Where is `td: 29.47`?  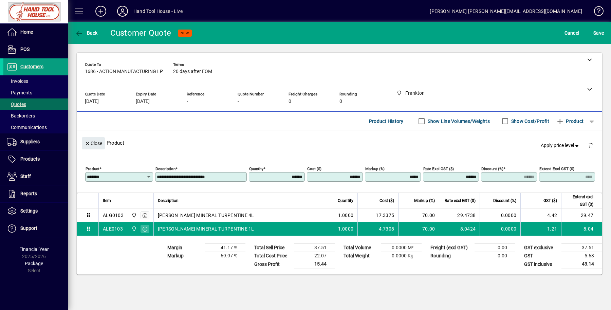 td: 29.47 is located at coordinates (582, 215).